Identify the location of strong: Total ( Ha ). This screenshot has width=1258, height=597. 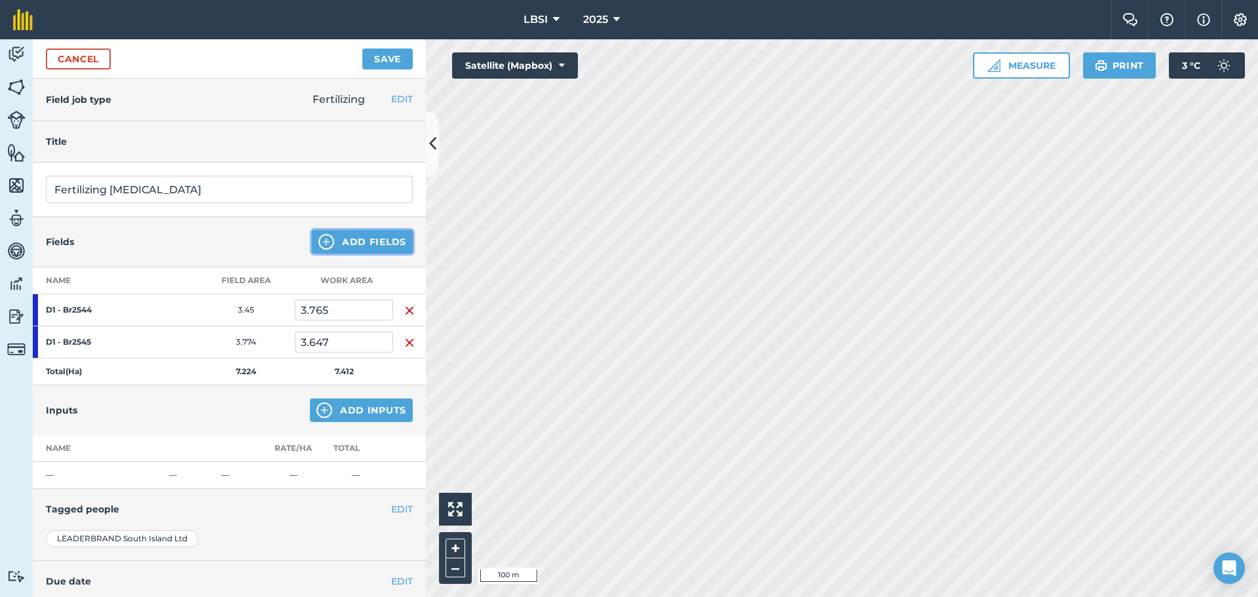
(64, 371).